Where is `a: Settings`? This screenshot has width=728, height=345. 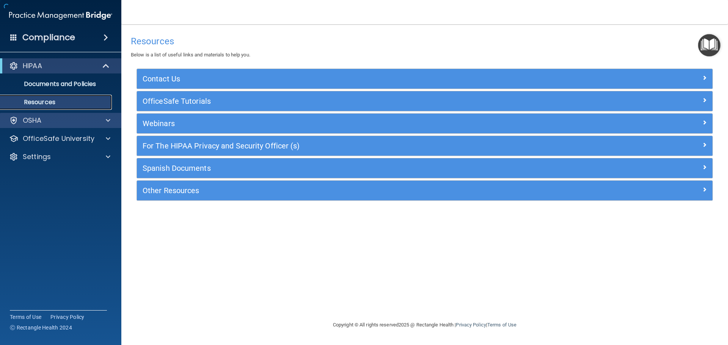 a: Settings is located at coordinates (60, 157).